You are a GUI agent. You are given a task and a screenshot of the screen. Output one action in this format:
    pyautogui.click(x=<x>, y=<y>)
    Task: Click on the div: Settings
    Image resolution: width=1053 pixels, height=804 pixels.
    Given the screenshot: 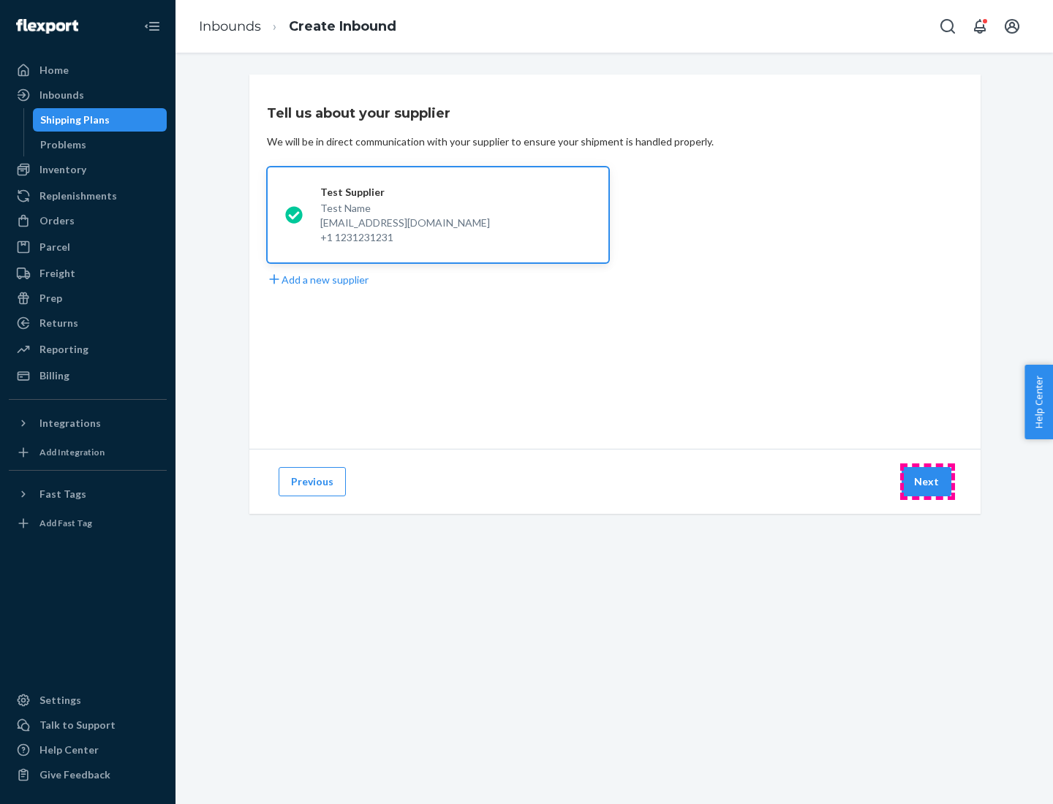 What is the action you would take?
    pyautogui.click(x=60, y=701)
    